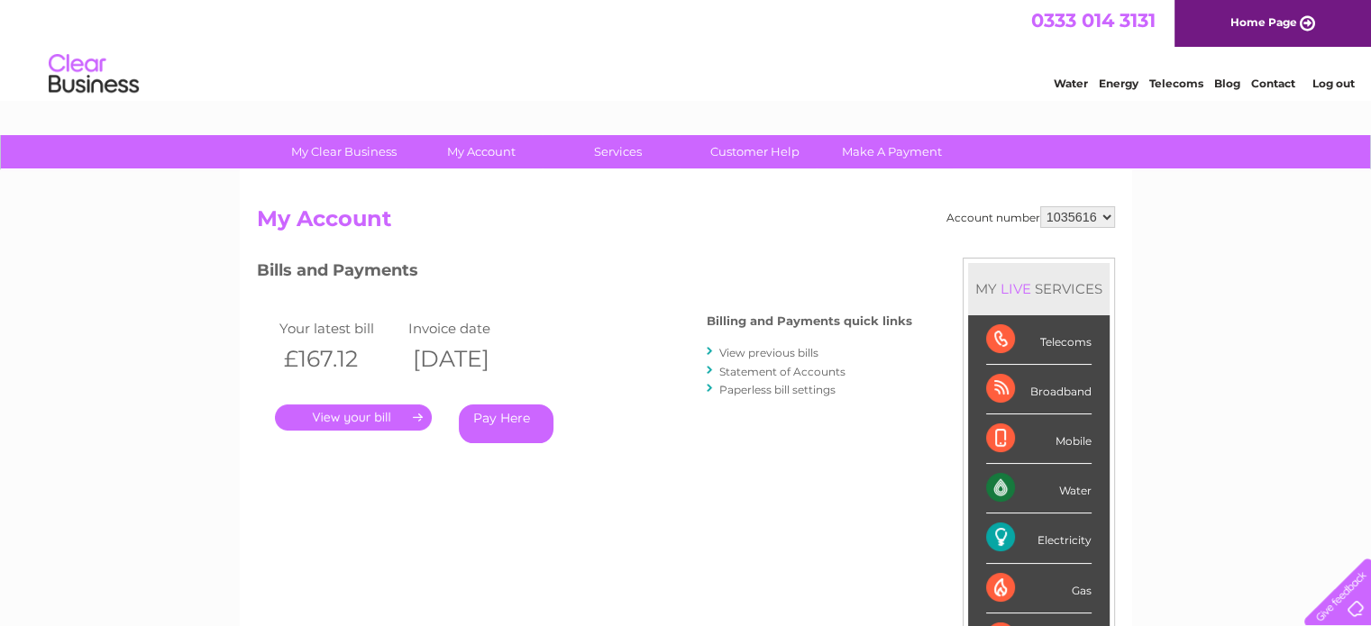 The image size is (1371, 626). Describe the element at coordinates (769, 352) in the screenshot. I see `a: View previous bills` at that location.